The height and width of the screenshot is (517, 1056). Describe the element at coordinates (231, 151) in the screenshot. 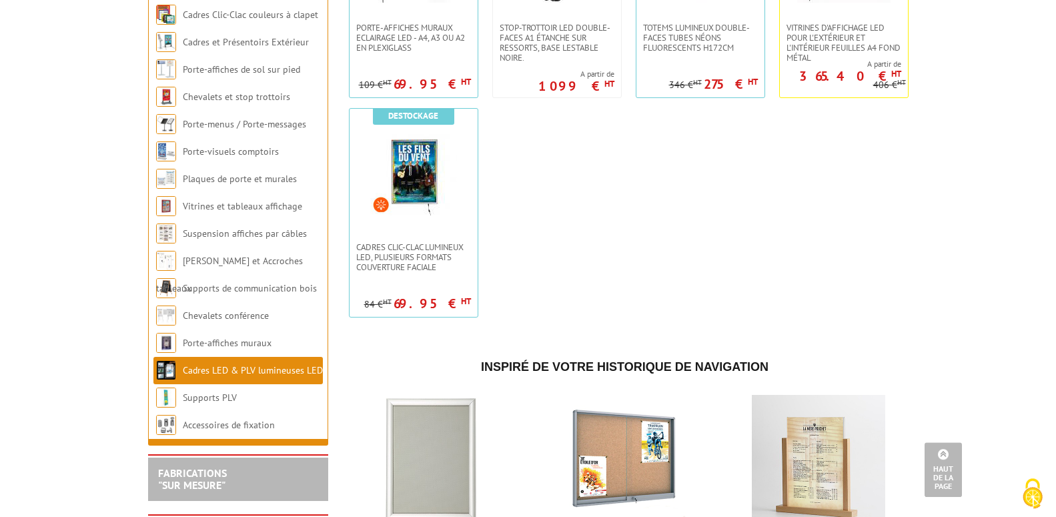

I see `a: Porte-visuels comptoirs` at that location.